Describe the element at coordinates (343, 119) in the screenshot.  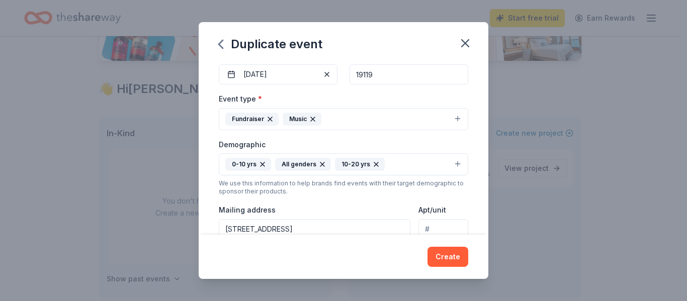
I see `button: FundraiserMusic` at that location.